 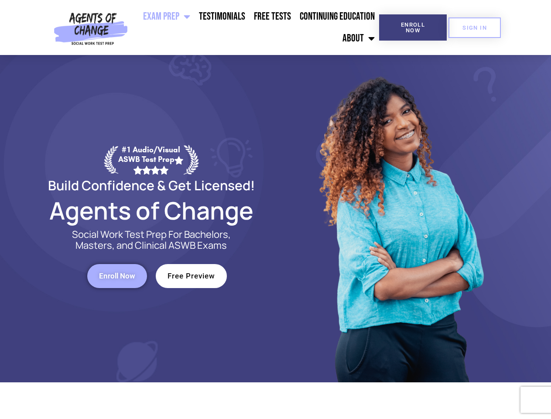 I want to click on img: Website Image 1 (1), so click(x=400, y=219).